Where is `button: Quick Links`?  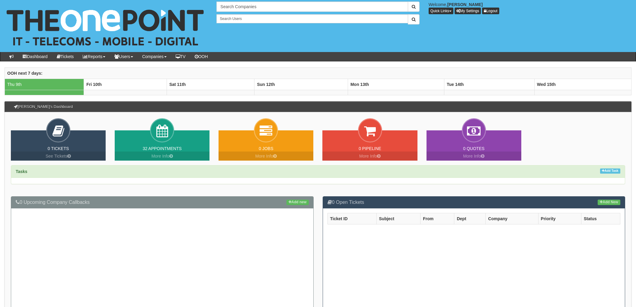
button: Quick Links is located at coordinates (441, 11).